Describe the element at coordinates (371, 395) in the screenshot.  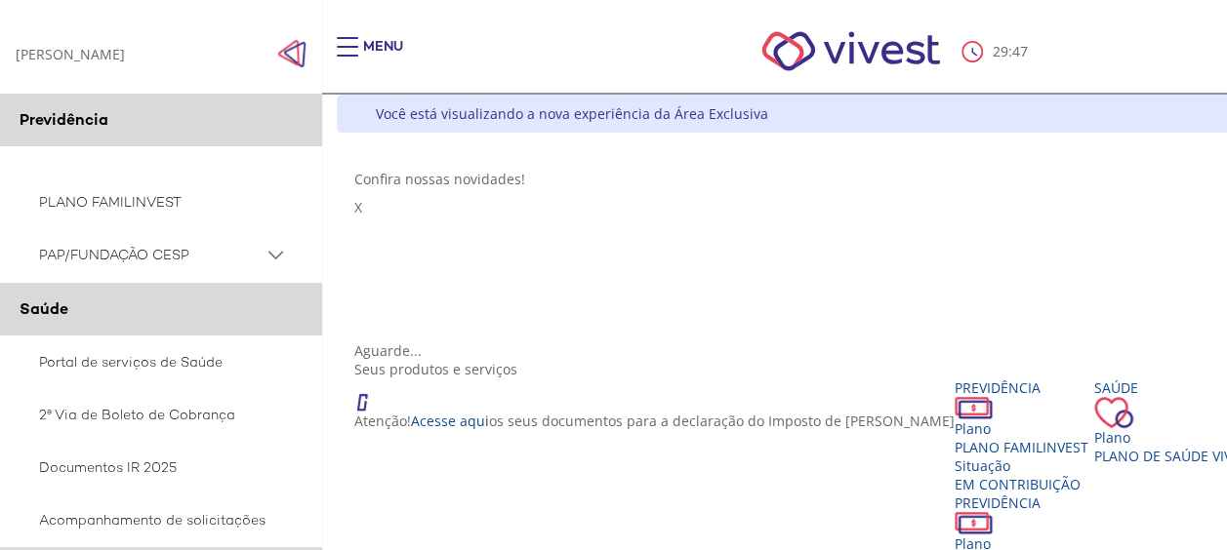
I see `img: ico_atencao.png` at that location.